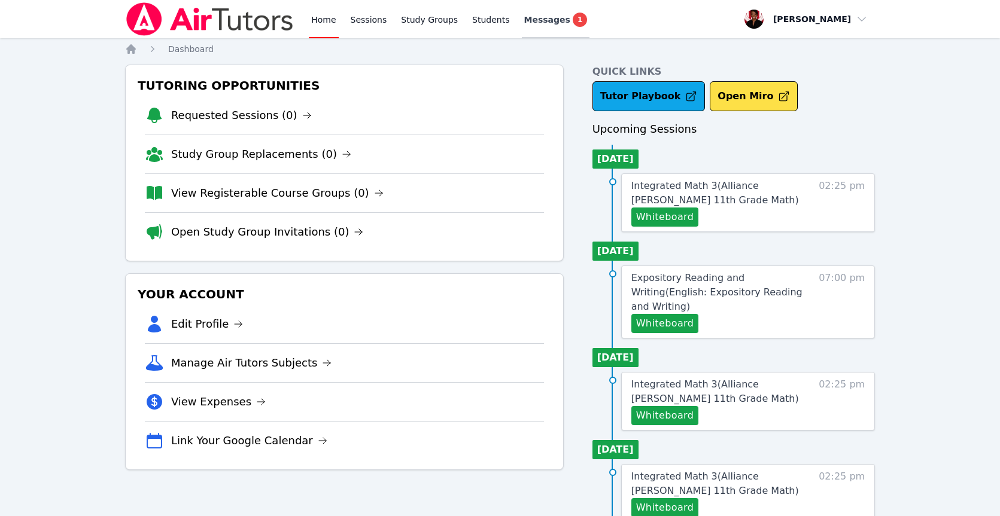 This screenshot has width=1000, height=516. Describe the element at coordinates (207, 324) in the screenshot. I see `a: Edit Profile` at that location.